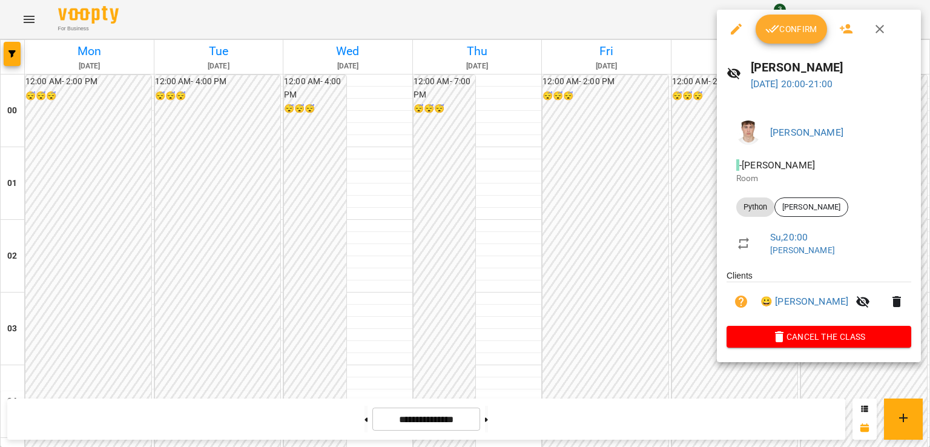 Image resolution: width=930 pixels, height=447 pixels. What do you see at coordinates (755, 207) in the screenshot?
I see `span: Python` at bounding box center [755, 207].